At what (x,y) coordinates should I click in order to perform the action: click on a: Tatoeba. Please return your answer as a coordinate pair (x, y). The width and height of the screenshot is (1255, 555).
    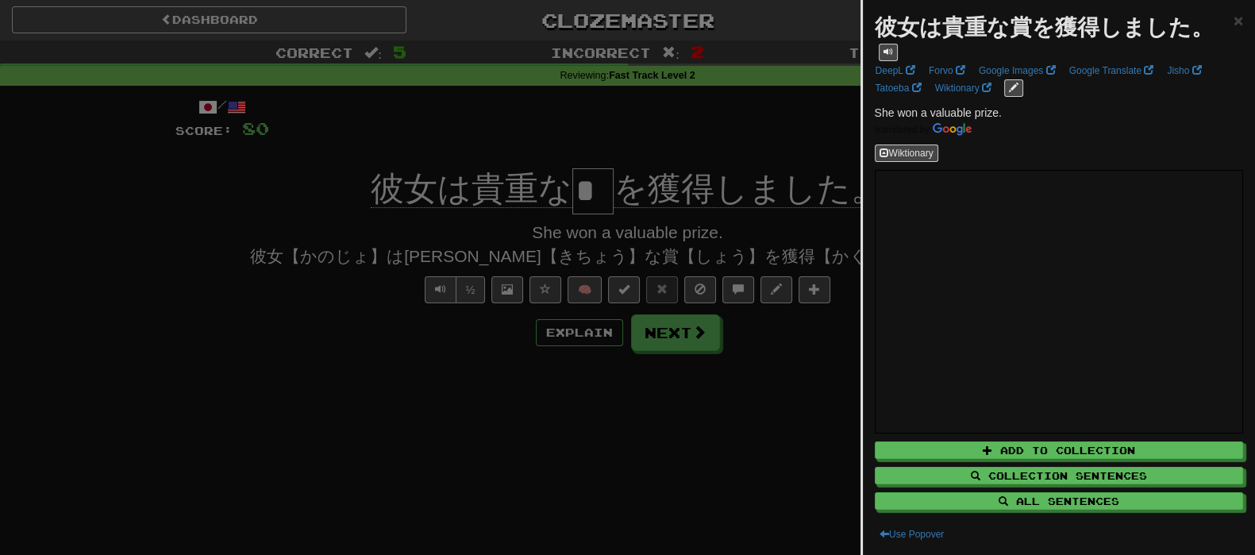
    Looking at the image, I should click on (898, 88).